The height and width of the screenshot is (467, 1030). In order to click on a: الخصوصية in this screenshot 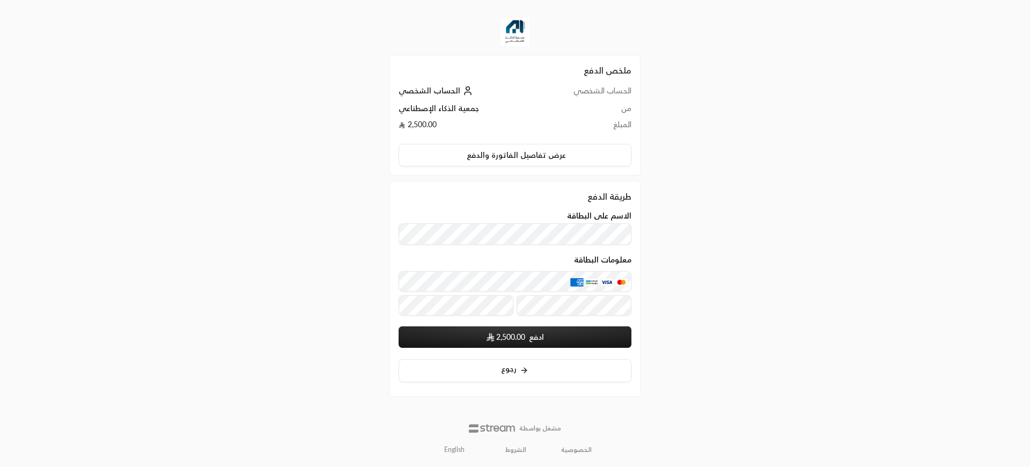, I will do `click(576, 450)`.